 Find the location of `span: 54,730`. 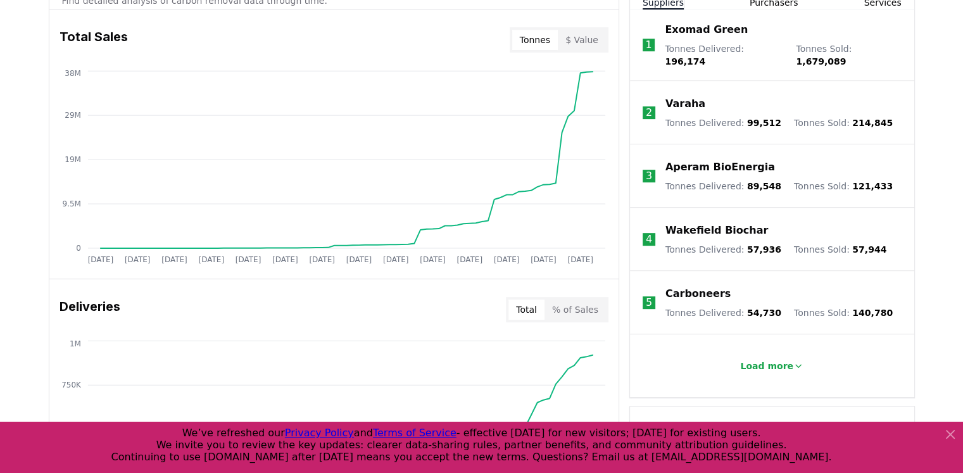

span: 54,730 is located at coordinates (764, 313).